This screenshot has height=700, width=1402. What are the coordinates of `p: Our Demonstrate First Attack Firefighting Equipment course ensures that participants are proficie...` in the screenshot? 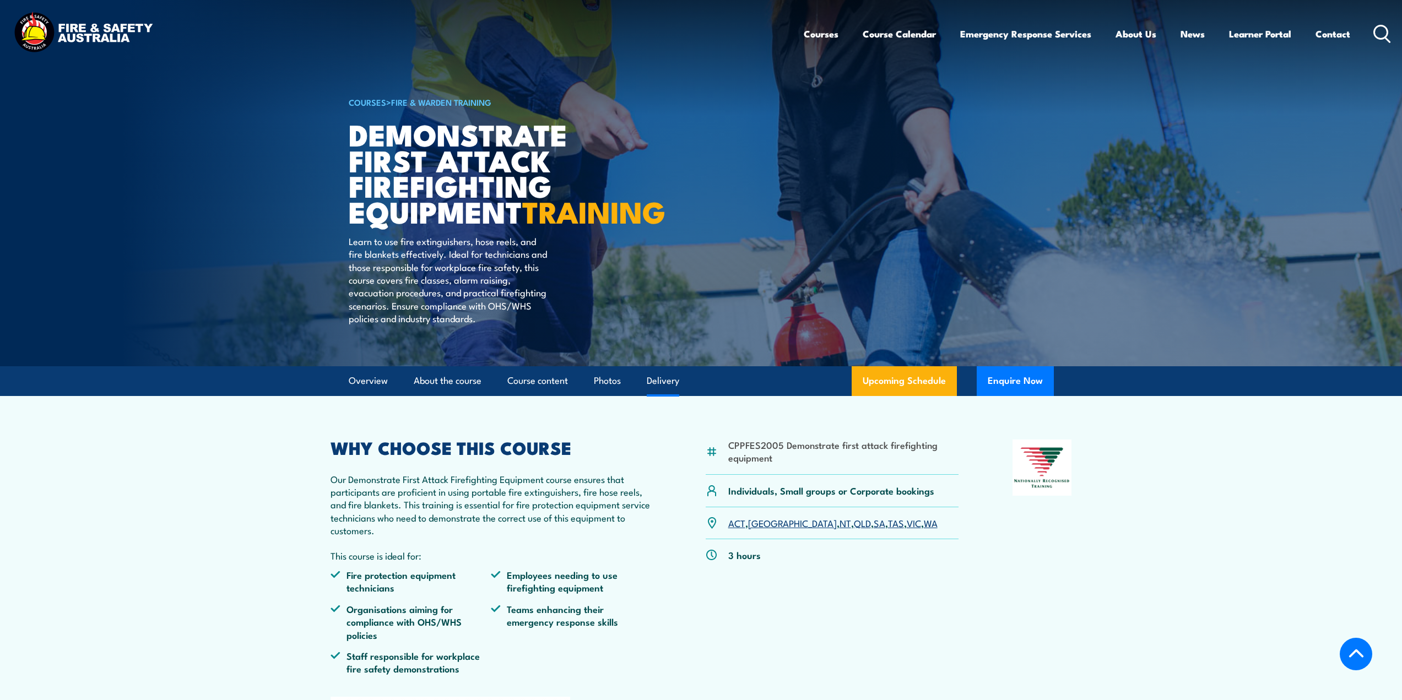 It's located at (491, 504).